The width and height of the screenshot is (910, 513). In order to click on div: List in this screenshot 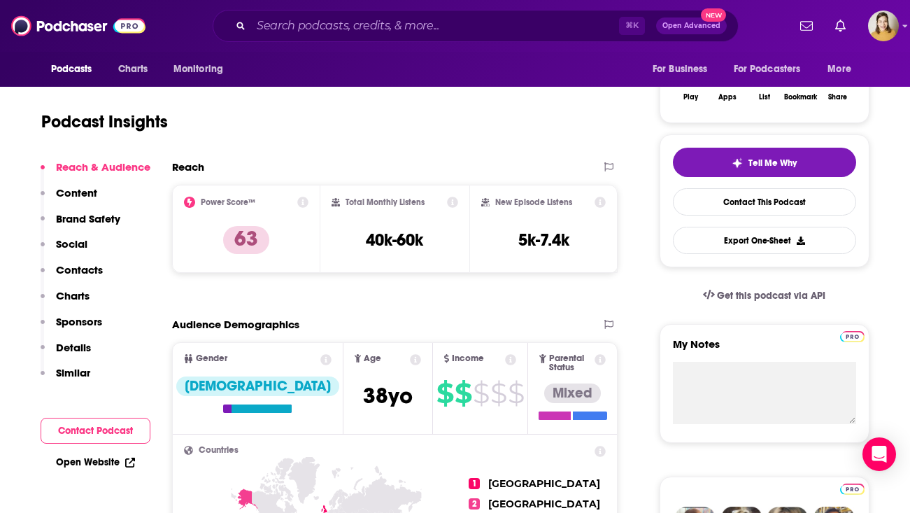, I will do `click(765, 97)`.